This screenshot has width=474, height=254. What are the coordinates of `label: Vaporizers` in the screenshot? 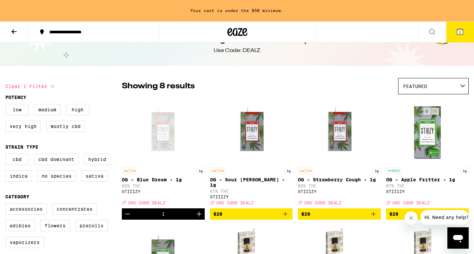 It's located at (25, 242).